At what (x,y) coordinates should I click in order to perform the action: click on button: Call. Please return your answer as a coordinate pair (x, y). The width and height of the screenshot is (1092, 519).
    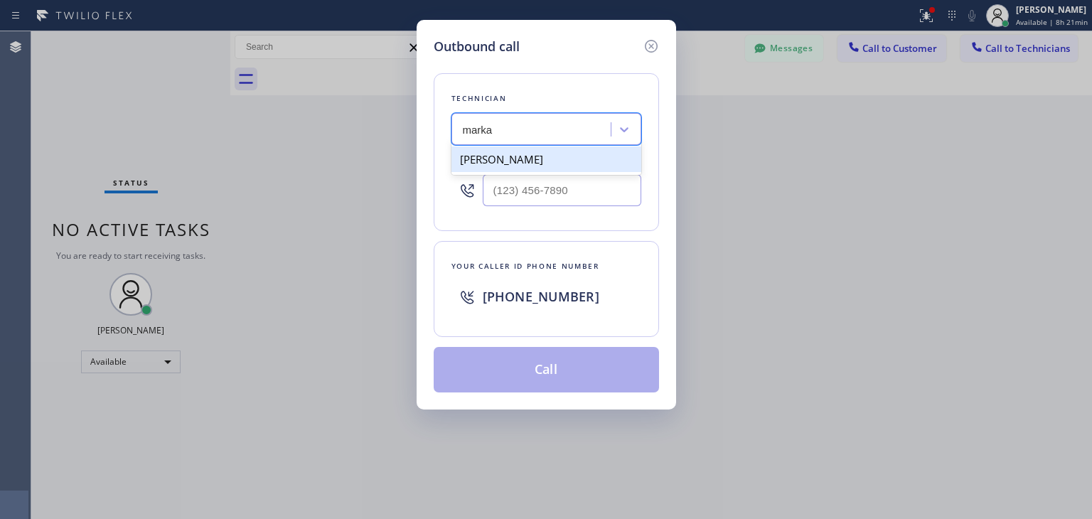
    Looking at the image, I should click on (546, 370).